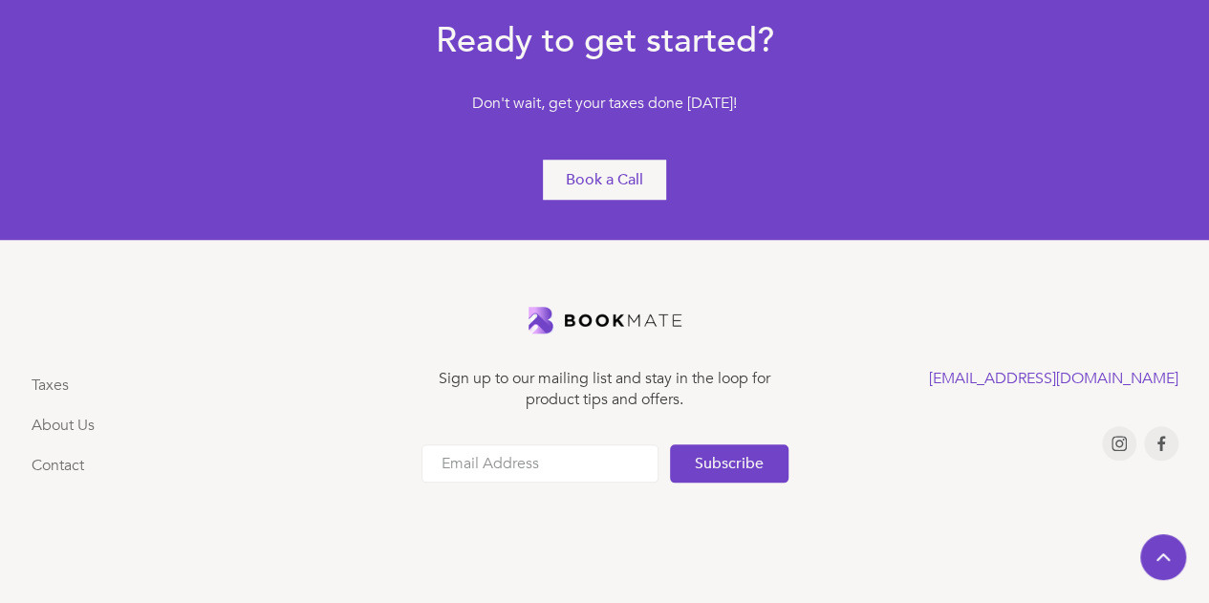 This screenshot has width=1209, height=603. What do you see at coordinates (605, 389) in the screenshot?
I see `div: Sign up to our mailing list and stay in the loop for product tips and offers.` at bounding box center [605, 389].